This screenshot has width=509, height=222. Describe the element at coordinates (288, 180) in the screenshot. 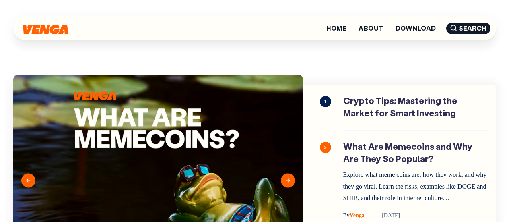

I see `button: Next` at that location.